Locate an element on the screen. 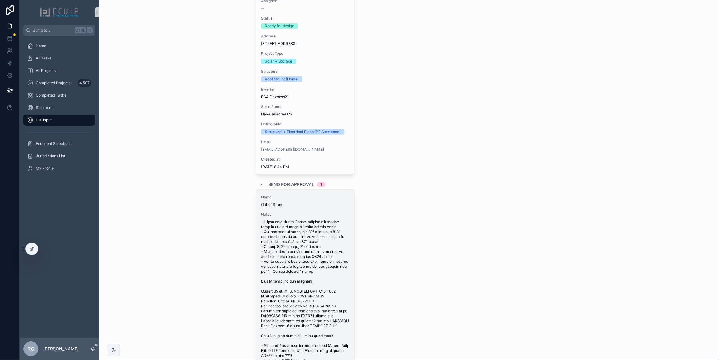 This screenshot has width=719, height=360. img: App logo is located at coordinates (59, 12).